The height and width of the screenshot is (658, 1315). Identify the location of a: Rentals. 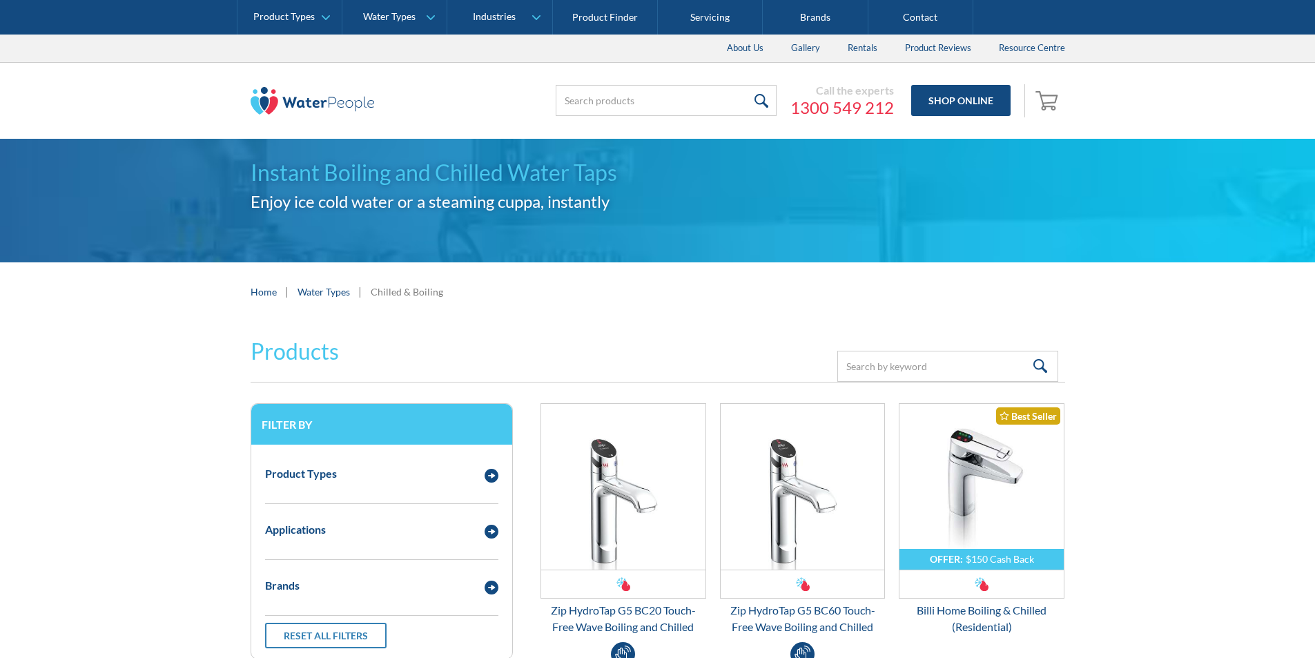
(862, 48).